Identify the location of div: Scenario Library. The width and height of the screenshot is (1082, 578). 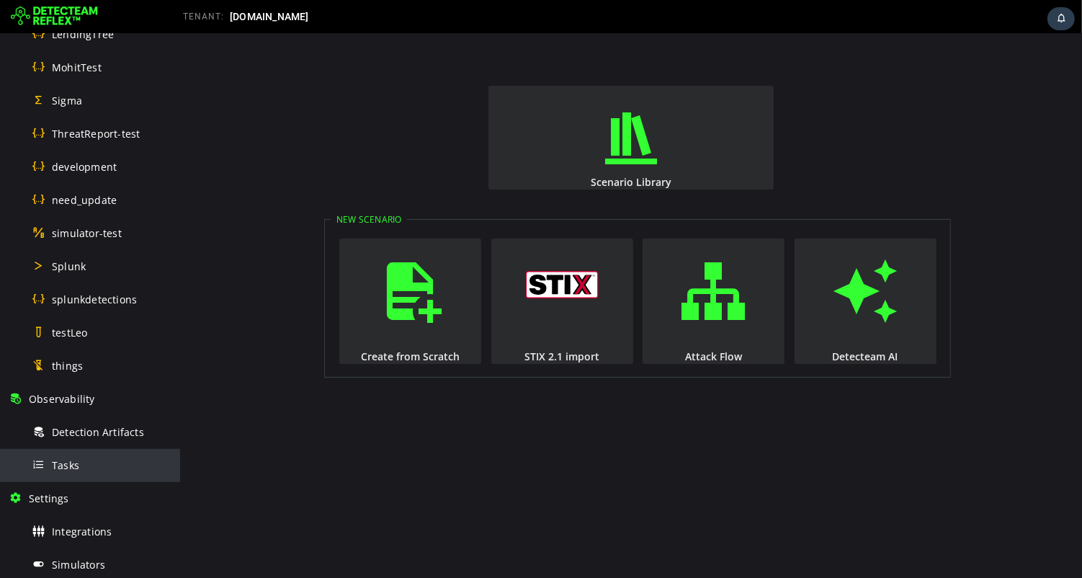
(451, 148).